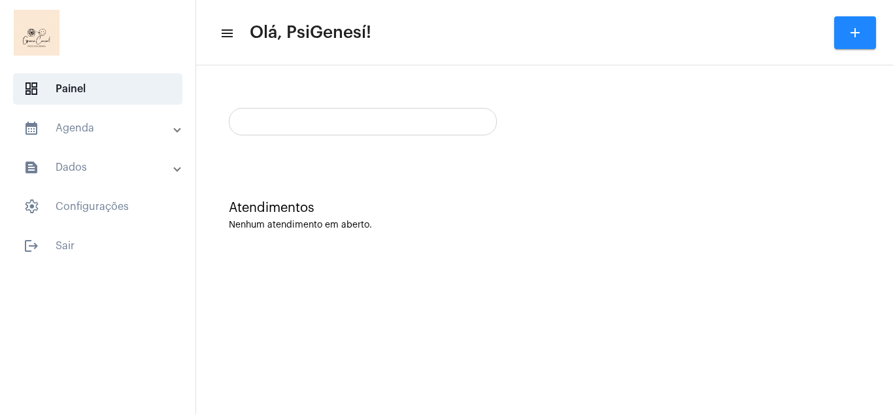 The image size is (893, 414). I want to click on div: Nenhum atendimento em aberto., so click(545, 225).